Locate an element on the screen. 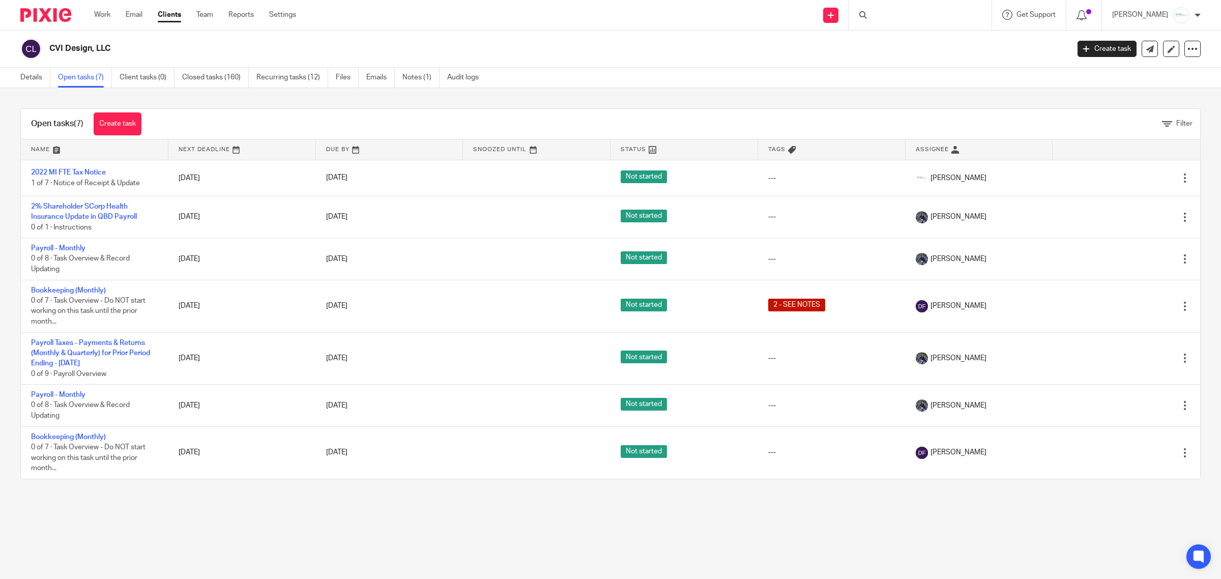  a: Open tasks (7) is located at coordinates (85, 77).